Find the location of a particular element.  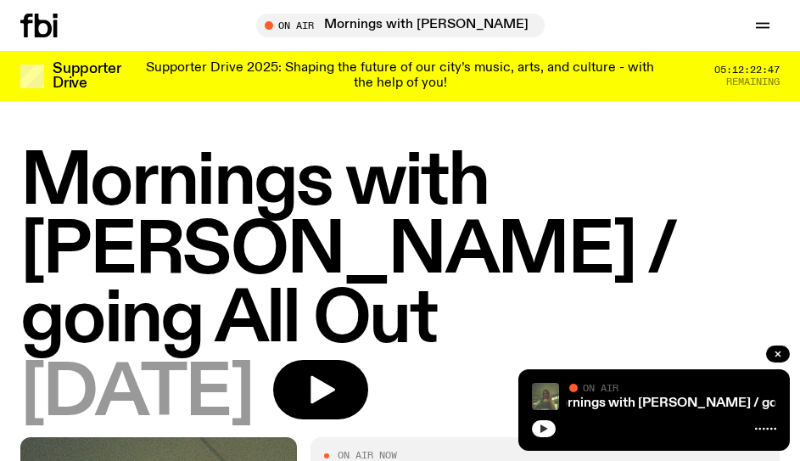

img: Jim Kretschmer in a really cute outfit with cute braids, standing on a train holding up a peace s... is located at coordinates (545, 396).